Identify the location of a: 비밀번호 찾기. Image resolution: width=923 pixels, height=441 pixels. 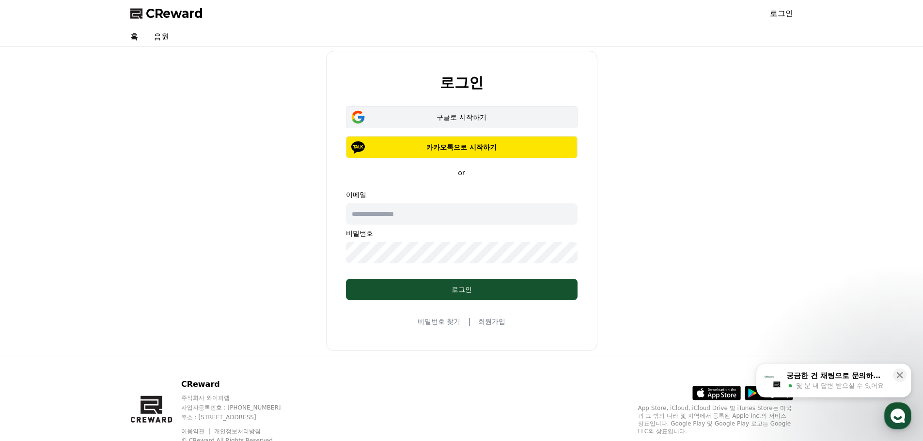
(439, 322).